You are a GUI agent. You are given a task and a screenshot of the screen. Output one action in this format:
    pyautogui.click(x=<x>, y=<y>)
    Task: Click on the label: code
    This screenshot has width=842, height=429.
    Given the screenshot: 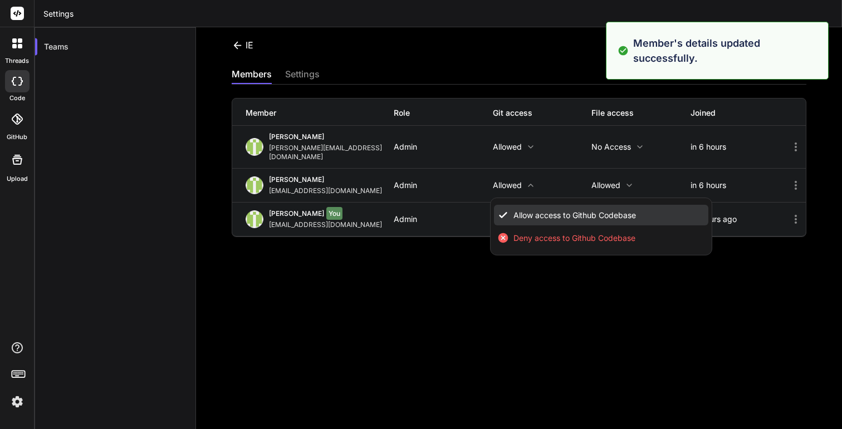 What is the action you would take?
    pyautogui.click(x=17, y=98)
    